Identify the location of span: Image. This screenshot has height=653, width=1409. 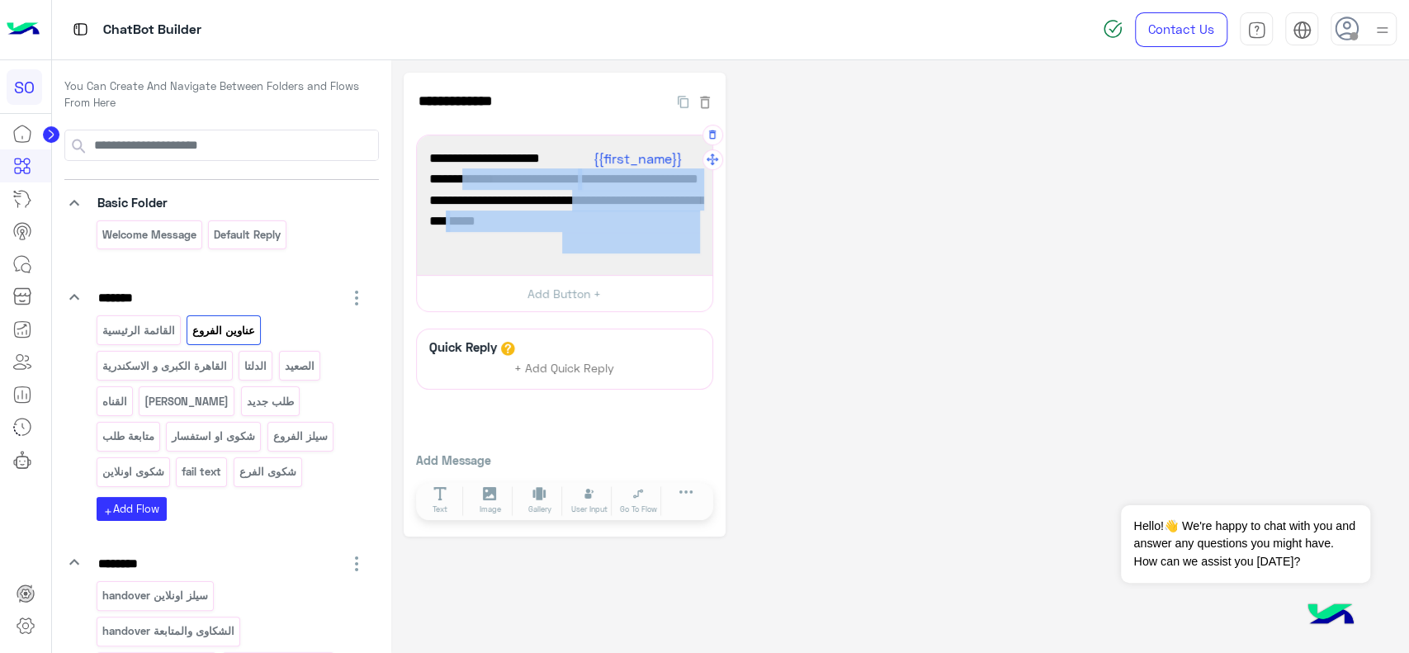
(490, 509).